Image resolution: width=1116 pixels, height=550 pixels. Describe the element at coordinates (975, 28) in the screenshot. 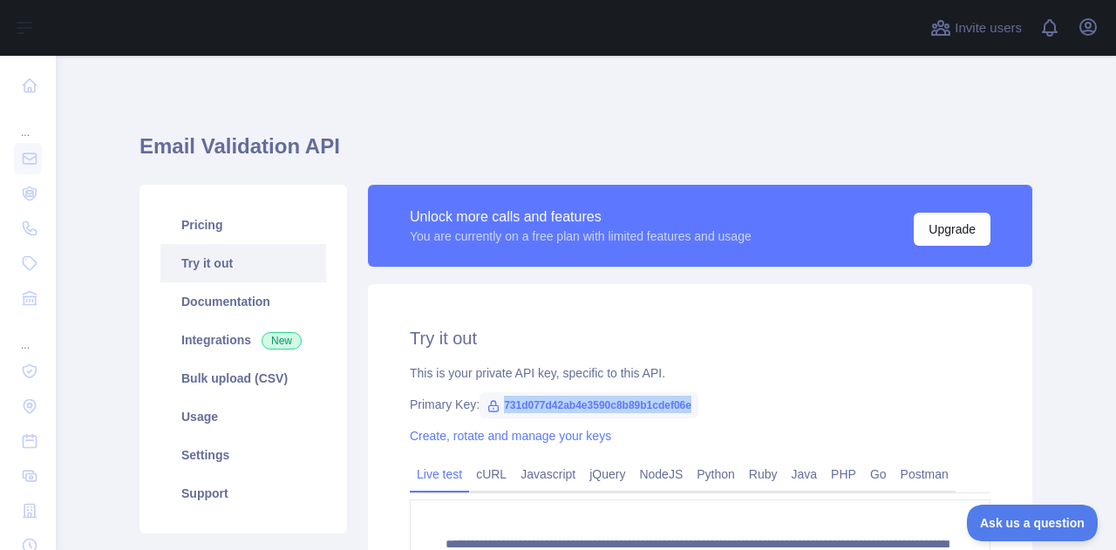

I see `button: Invite users` at that location.